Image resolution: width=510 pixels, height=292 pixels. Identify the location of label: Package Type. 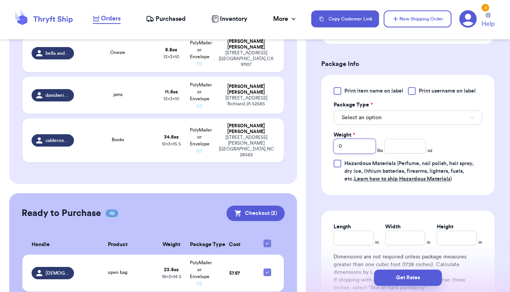
(353, 105).